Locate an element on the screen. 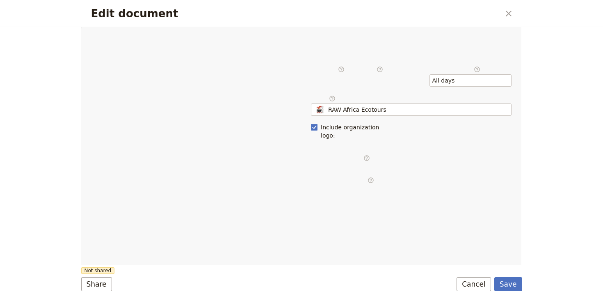 The width and height of the screenshot is (603, 301). img: Profile is located at coordinates (319, 109).